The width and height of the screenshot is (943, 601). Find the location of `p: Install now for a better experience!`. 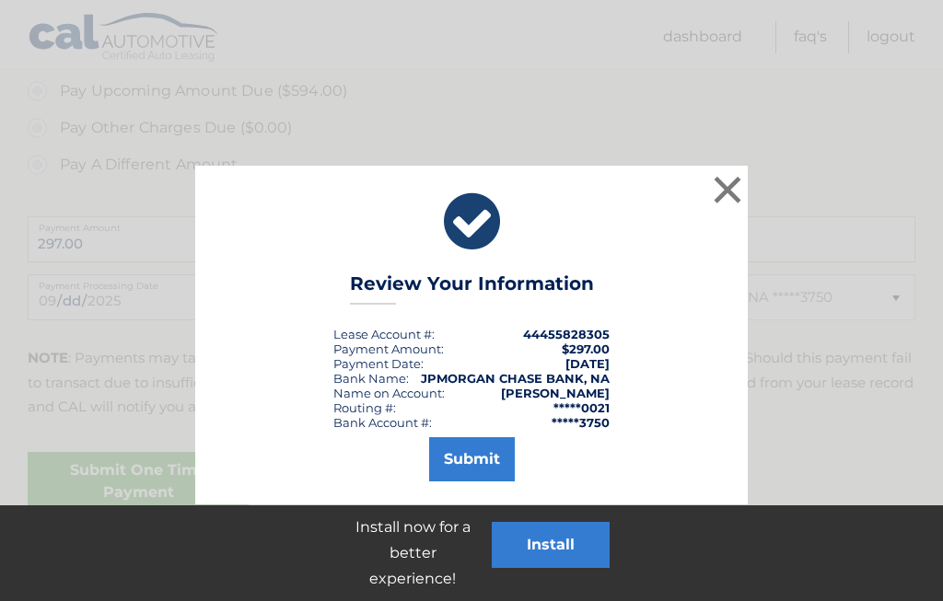

p: Install now for a better experience! is located at coordinates (413, 554).